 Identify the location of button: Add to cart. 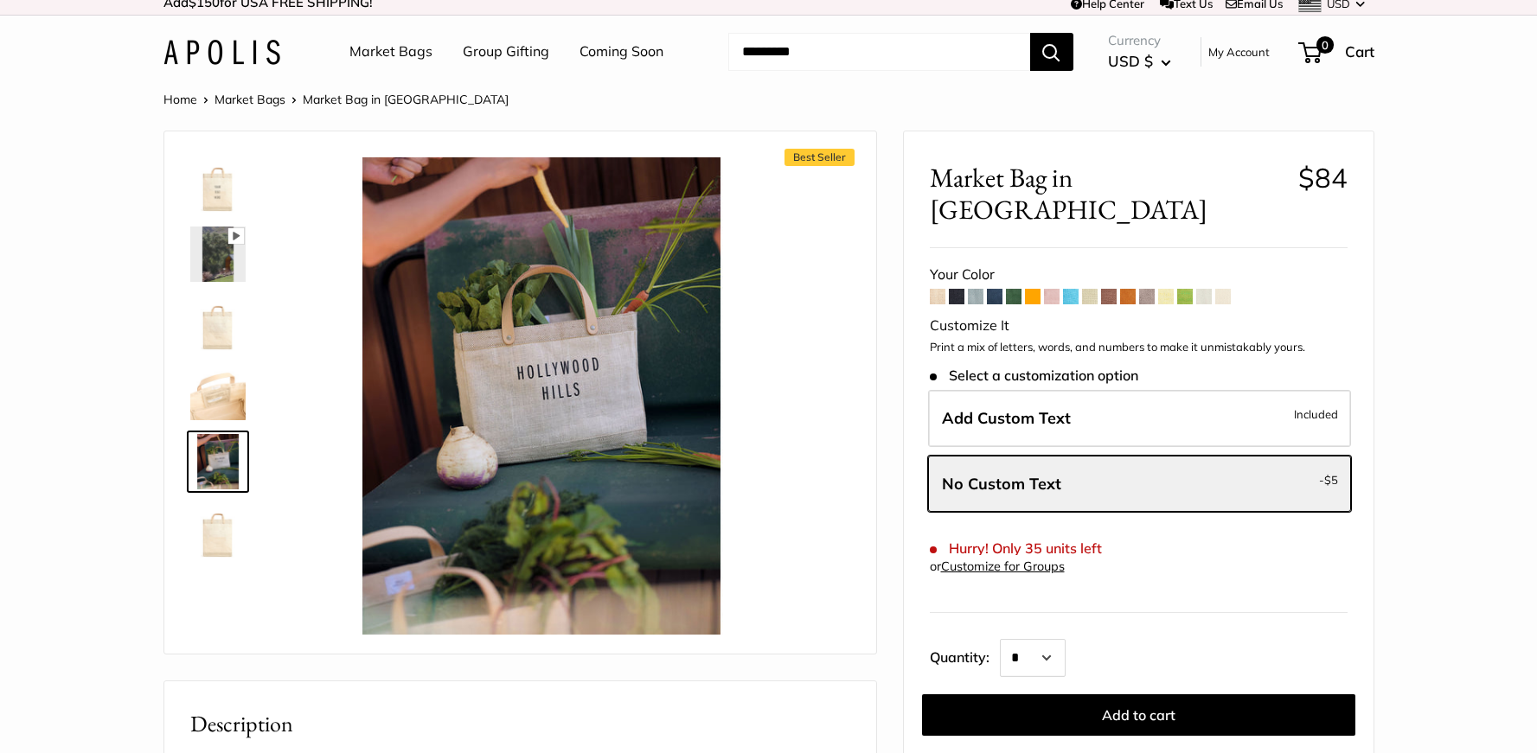
(1138, 715).